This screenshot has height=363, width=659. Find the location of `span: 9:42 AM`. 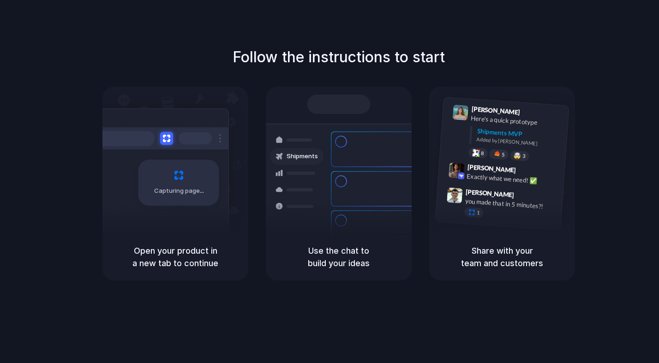

span: 9:42 AM is located at coordinates (528, 172).